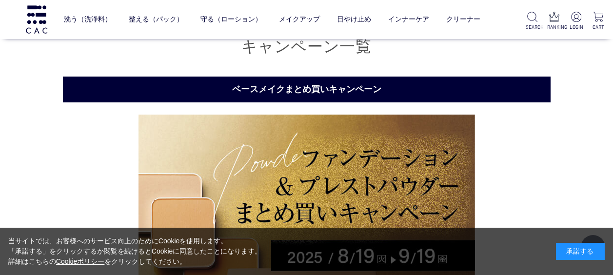  What do you see at coordinates (135, 251) in the screenshot?
I see `div: 当サイトでは、お客様へのサービス向上のためにCookieを使用します。 「承諾する」をクリックするか閲覧を続けるとCookieに同意したことになります。 詳細はこちらの をクリックしてください。` at bounding box center [135, 251].